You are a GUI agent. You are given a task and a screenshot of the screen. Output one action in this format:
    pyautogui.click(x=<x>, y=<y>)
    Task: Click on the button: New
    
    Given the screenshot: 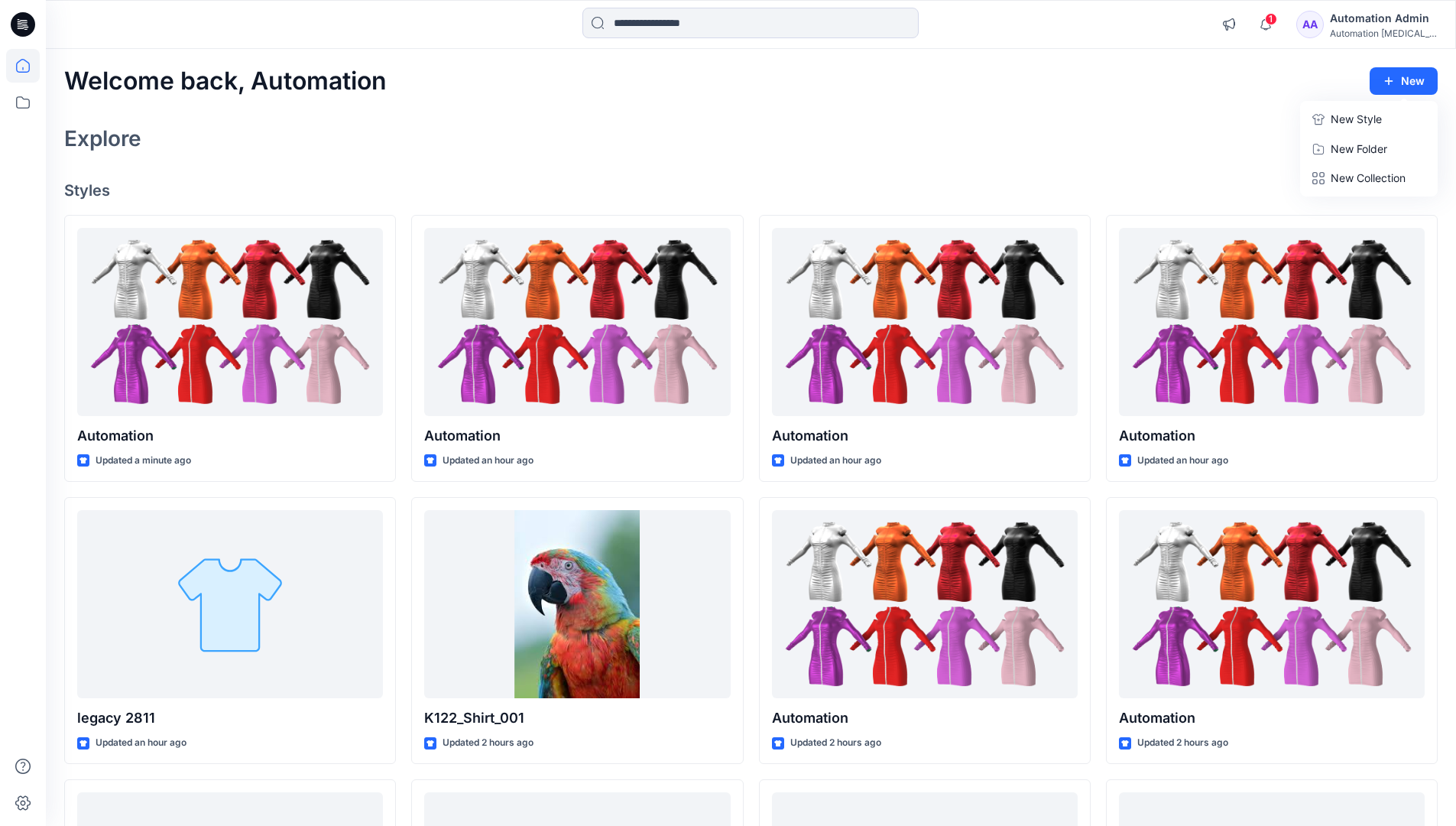 What is the action you would take?
    pyautogui.click(x=1403, y=81)
    